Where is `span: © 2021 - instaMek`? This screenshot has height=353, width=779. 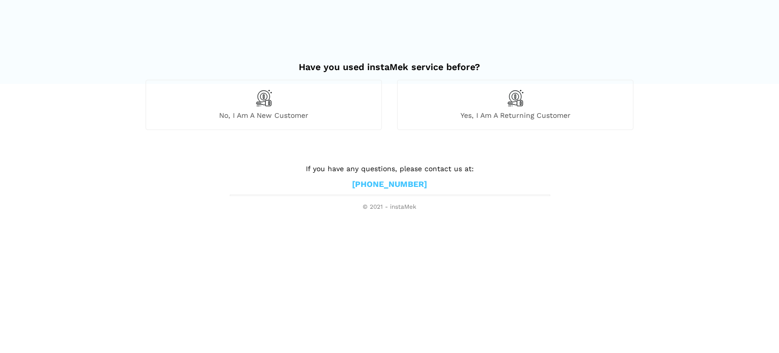 span: © 2021 - instaMek is located at coordinates (390, 207).